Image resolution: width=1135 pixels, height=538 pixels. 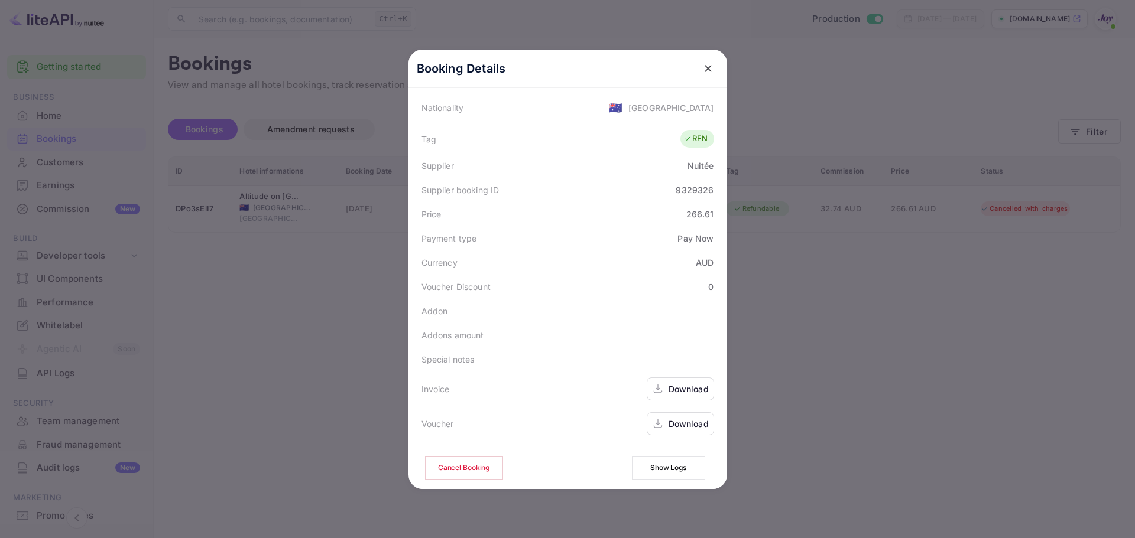 What do you see at coordinates (461, 69) in the screenshot?
I see `p: Booking Details` at bounding box center [461, 69].